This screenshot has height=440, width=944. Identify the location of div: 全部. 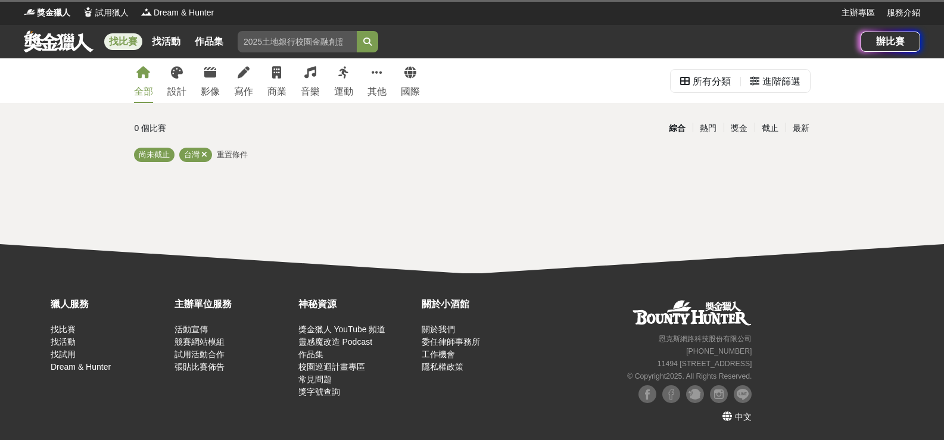
(143, 92).